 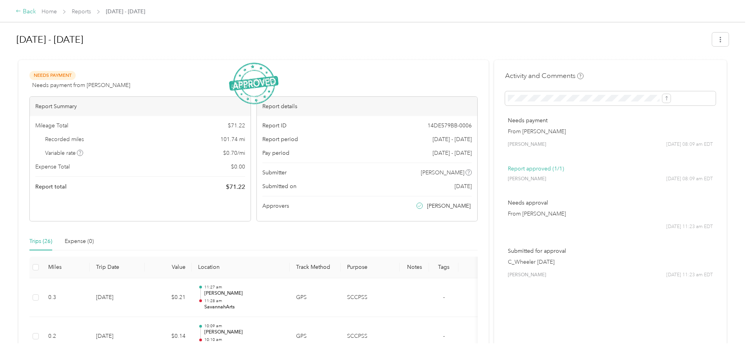 I want to click on div: Report Summary, so click(x=140, y=106).